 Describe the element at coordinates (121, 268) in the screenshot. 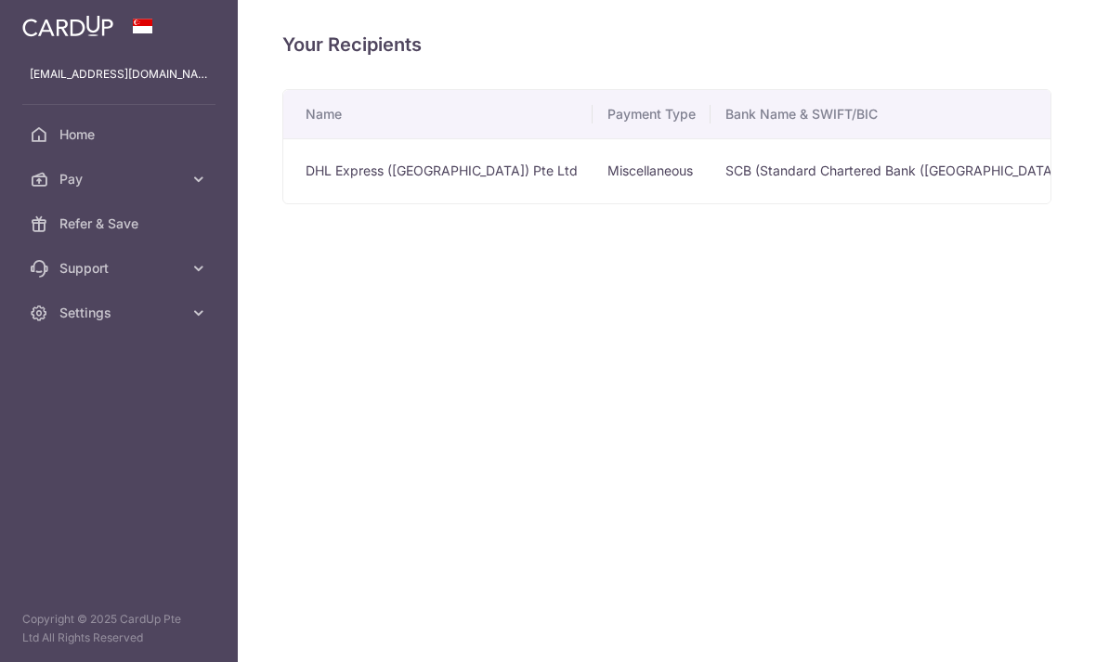

I see `span: Support` at that location.